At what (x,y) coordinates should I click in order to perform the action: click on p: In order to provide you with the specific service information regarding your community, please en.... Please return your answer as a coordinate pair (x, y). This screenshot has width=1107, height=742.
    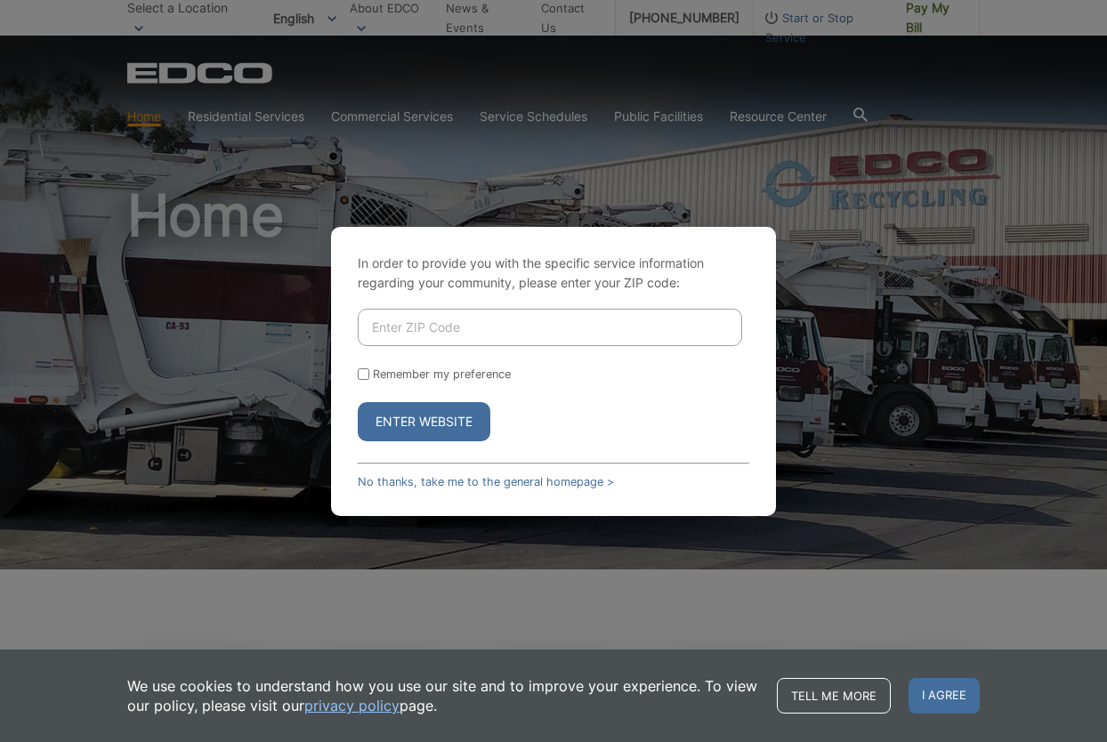
    Looking at the image, I should click on (553, 273).